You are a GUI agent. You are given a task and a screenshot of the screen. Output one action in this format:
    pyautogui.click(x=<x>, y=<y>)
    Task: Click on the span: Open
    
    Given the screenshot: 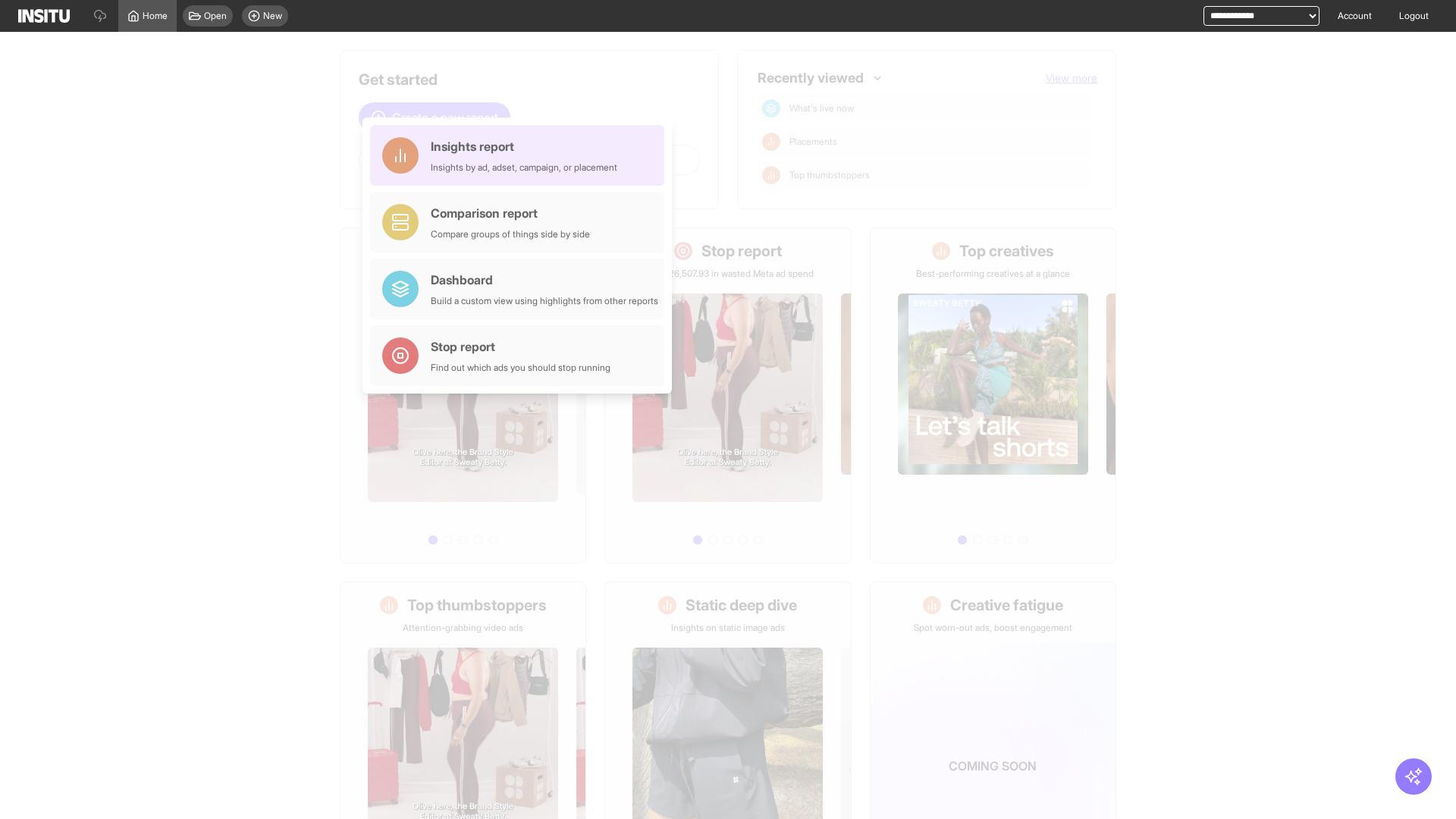 What is the action you would take?
    pyautogui.click(x=215, y=16)
    